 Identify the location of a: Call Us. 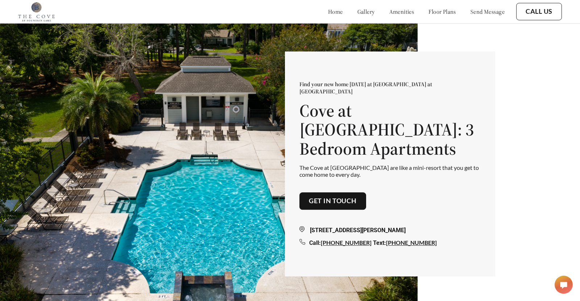
(539, 12).